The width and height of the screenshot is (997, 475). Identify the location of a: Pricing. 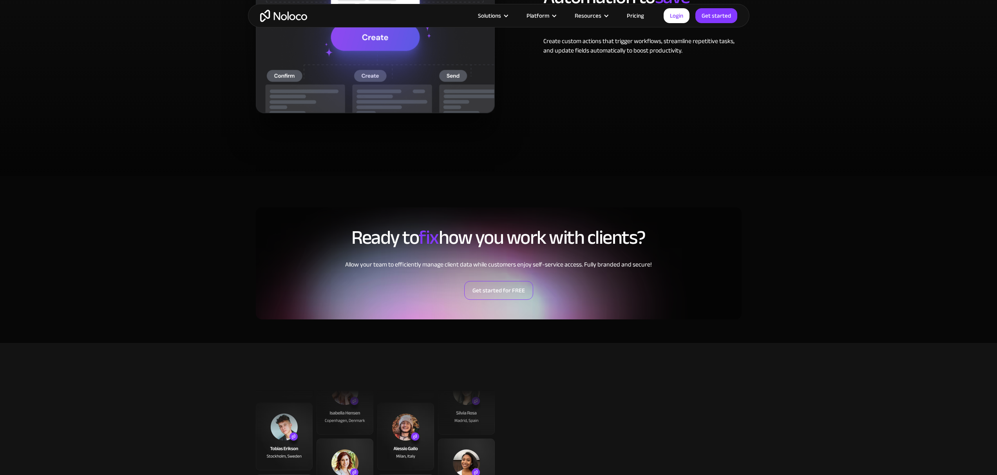
(635, 16).